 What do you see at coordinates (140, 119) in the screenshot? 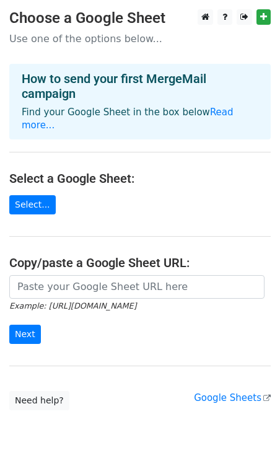
I see `p: Find your Google Sheet in the box below` at bounding box center [140, 119].